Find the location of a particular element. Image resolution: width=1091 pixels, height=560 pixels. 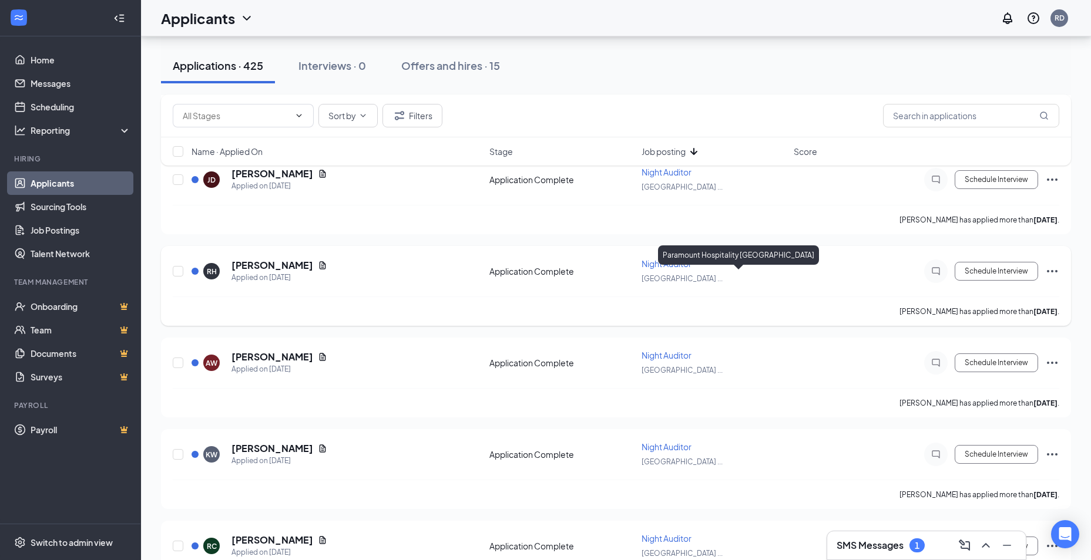

button: Sort byChevronDown is located at coordinates (348, 116).